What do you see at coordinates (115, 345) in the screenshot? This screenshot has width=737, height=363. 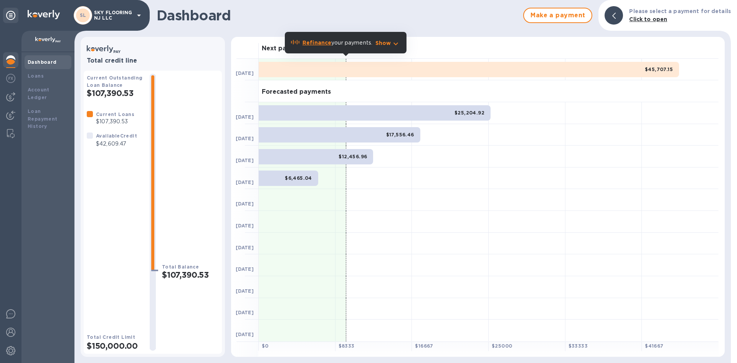 I see `h2: $150,000.00` at bounding box center [115, 345].